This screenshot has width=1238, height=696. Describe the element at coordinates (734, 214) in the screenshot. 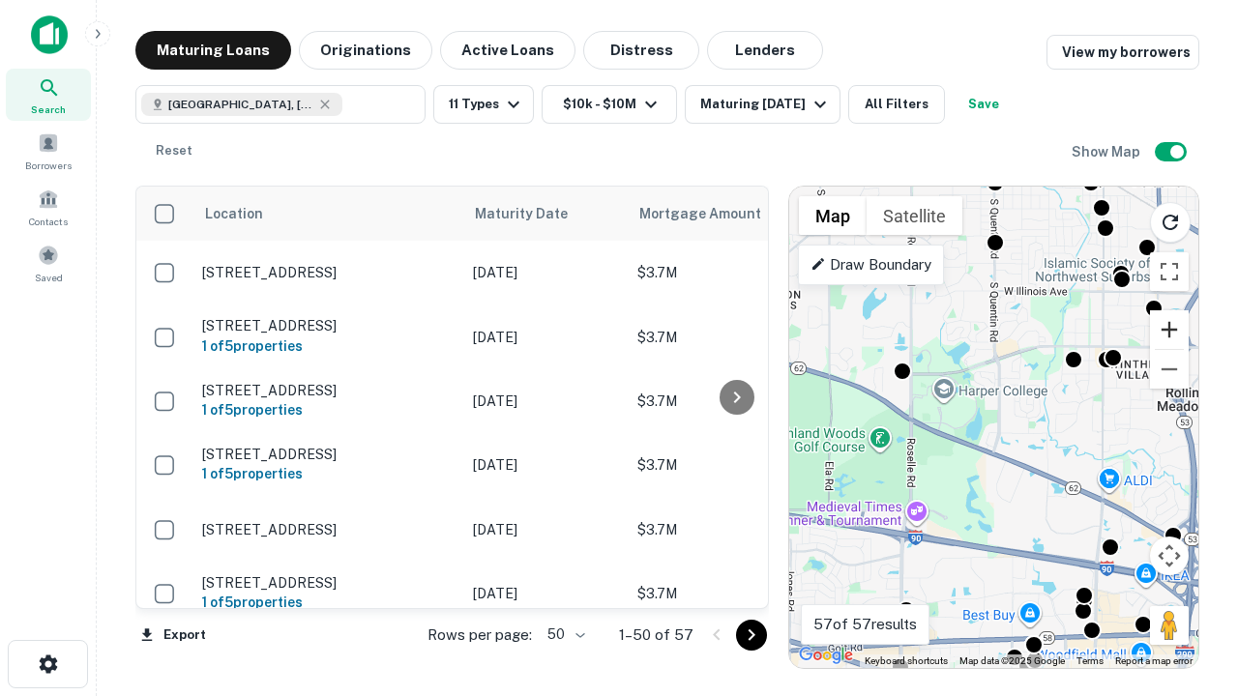

I see `th: Mortgage Amount` at that location.